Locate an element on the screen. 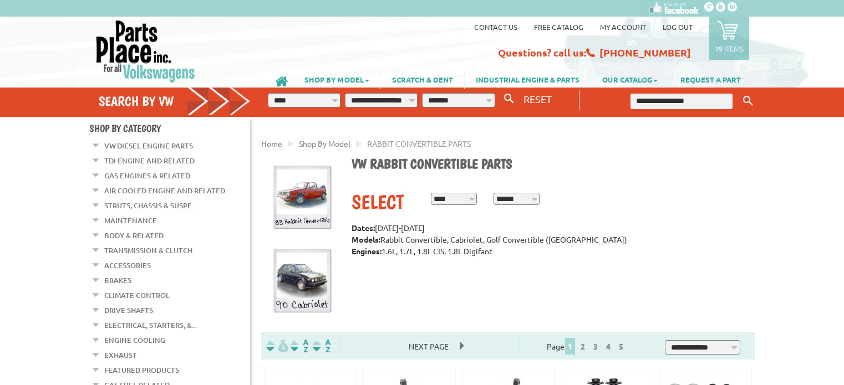 The height and width of the screenshot is (385, 844). p: 19 items is located at coordinates (729, 48).